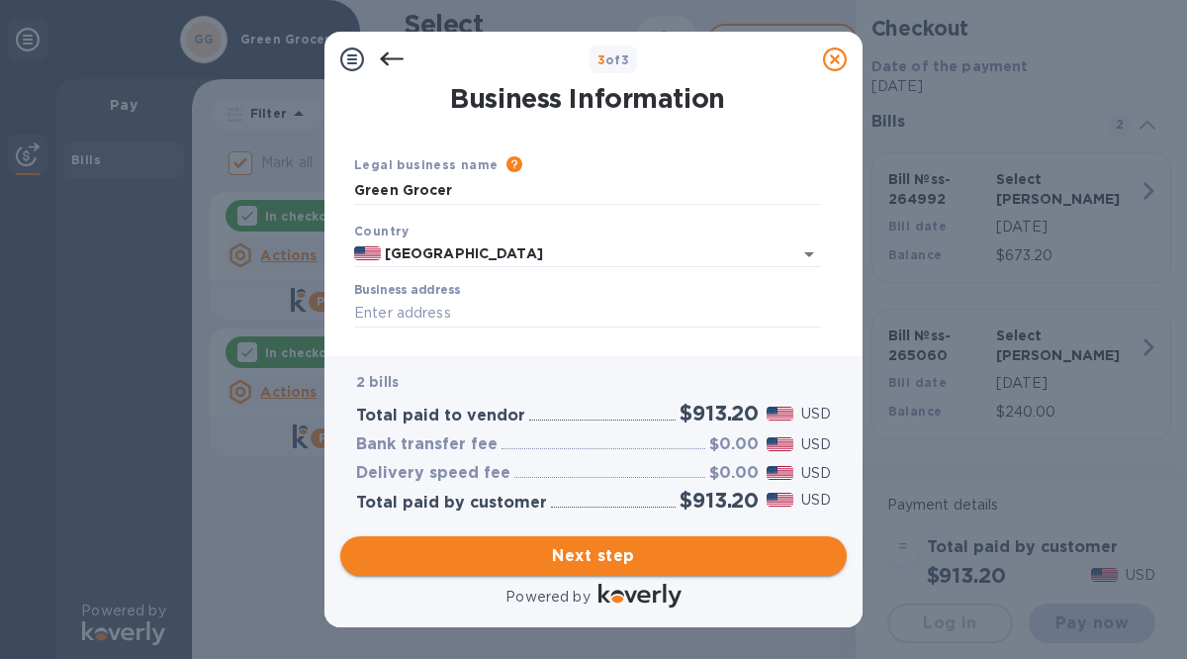  What do you see at coordinates (640, 595) in the screenshot?
I see `img: Logo` at bounding box center [640, 595].